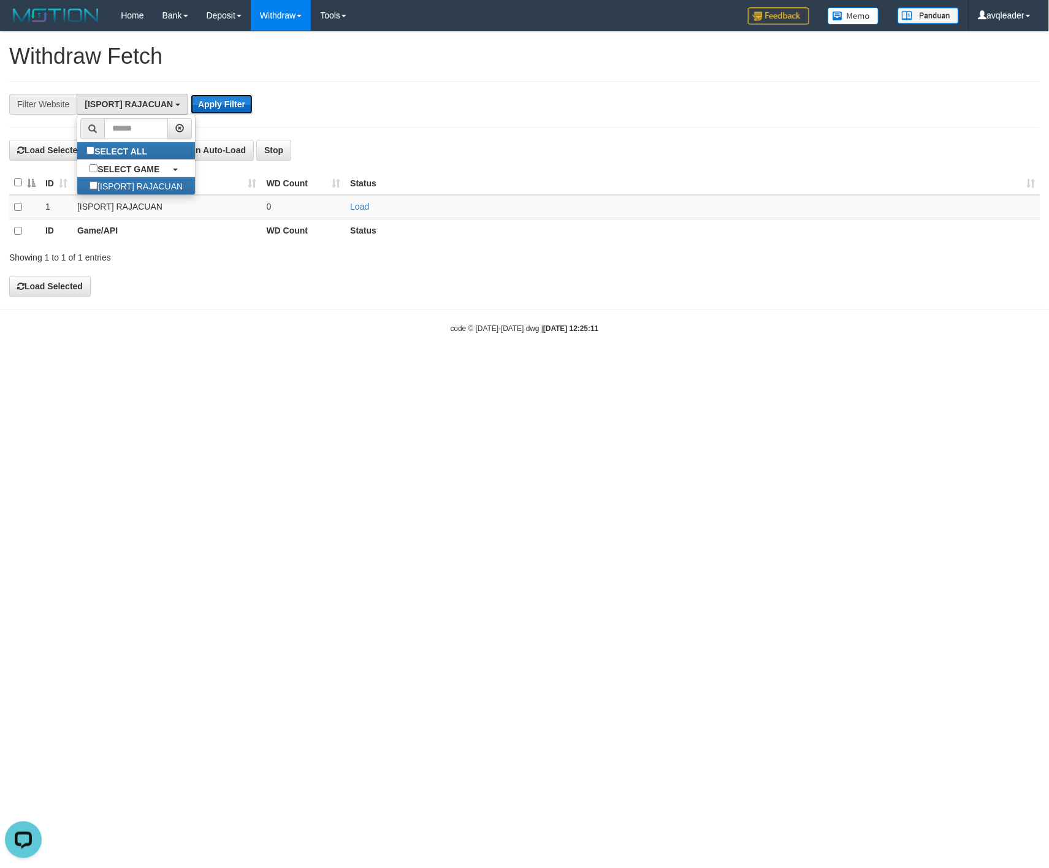 The height and width of the screenshot is (868, 1049). I want to click on img: Button%20Memo.svg, so click(853, 16).